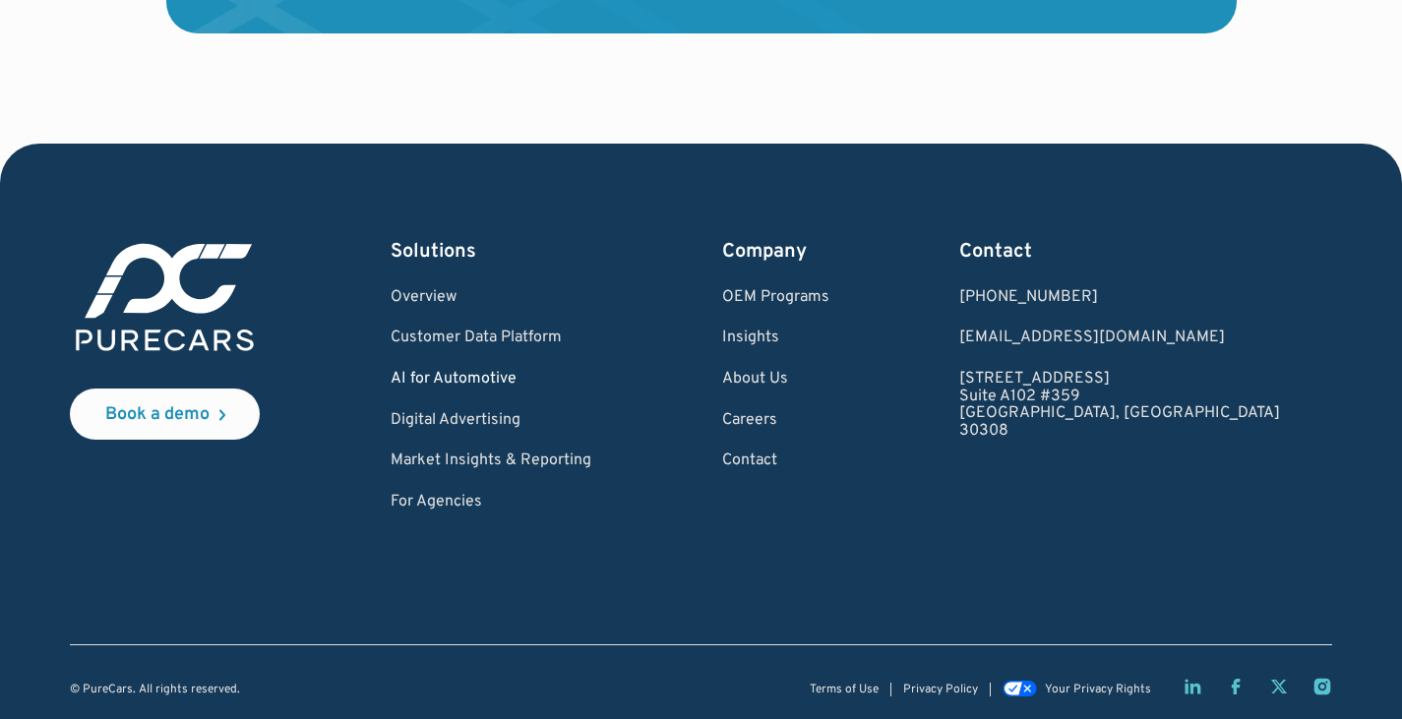  Describe the element at coordinates (491, 421) in the screenshot. I see `a: Digital Advertising` at that location.